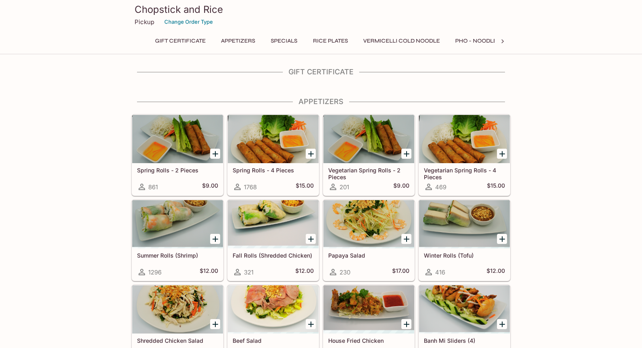  Describe the element at coordinates (369, 173) in the screenshot. I see `h5: Vegetarian Spring Rolls - 2 Pieces` at that location.